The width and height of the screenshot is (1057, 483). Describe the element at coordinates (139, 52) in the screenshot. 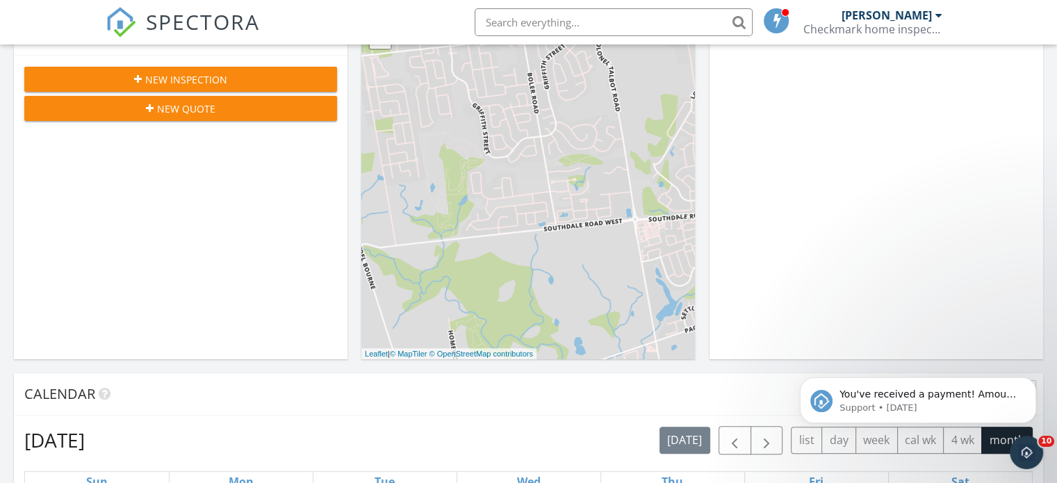

I see `div: message notification from Support, 1d ago. You've received a payment! Amount CAD$425.00 Fee CAD$0...` at that location.